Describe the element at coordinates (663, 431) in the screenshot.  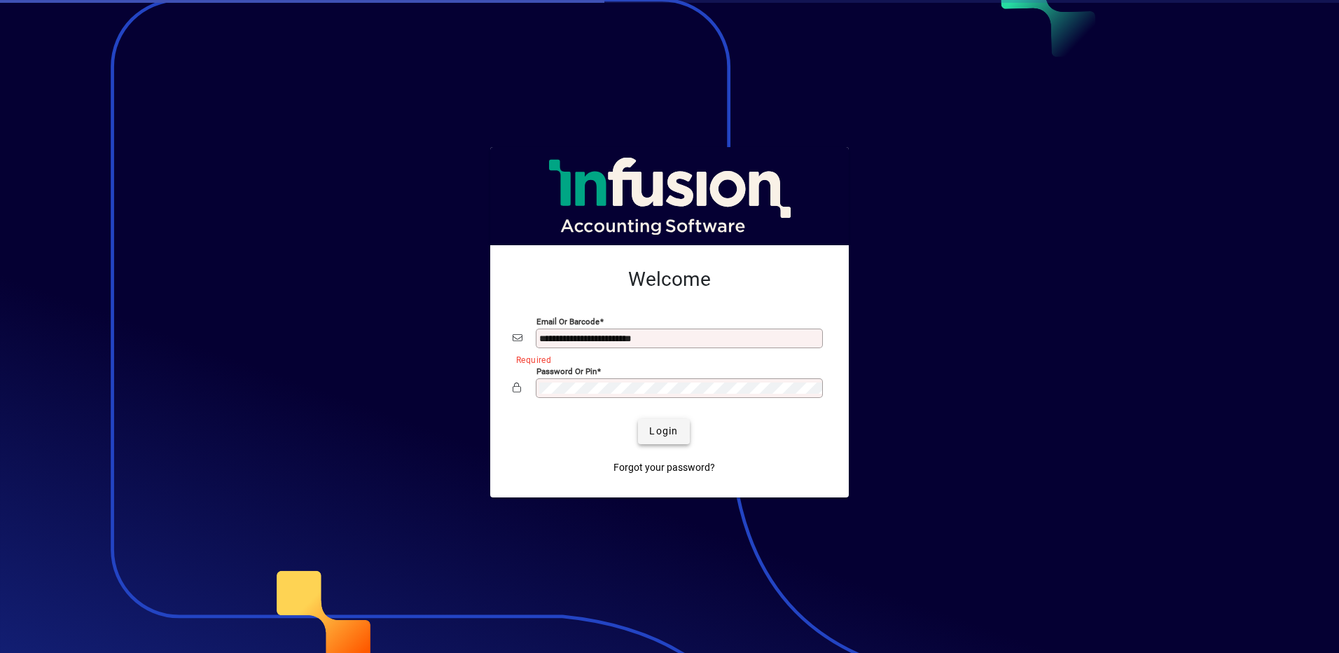
I see `button: Login` at that location.